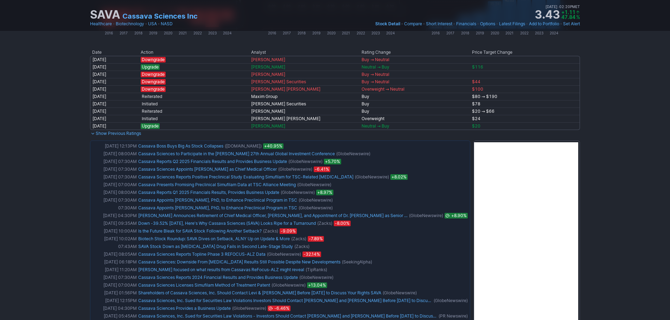 The width and height of the screenshot is (670, 320). Describe the element at coordinates (204, 285) in the screenshot. I see `a: Cassava Sciences Licenses Simufilam Method of Treatment Patent` at that location.